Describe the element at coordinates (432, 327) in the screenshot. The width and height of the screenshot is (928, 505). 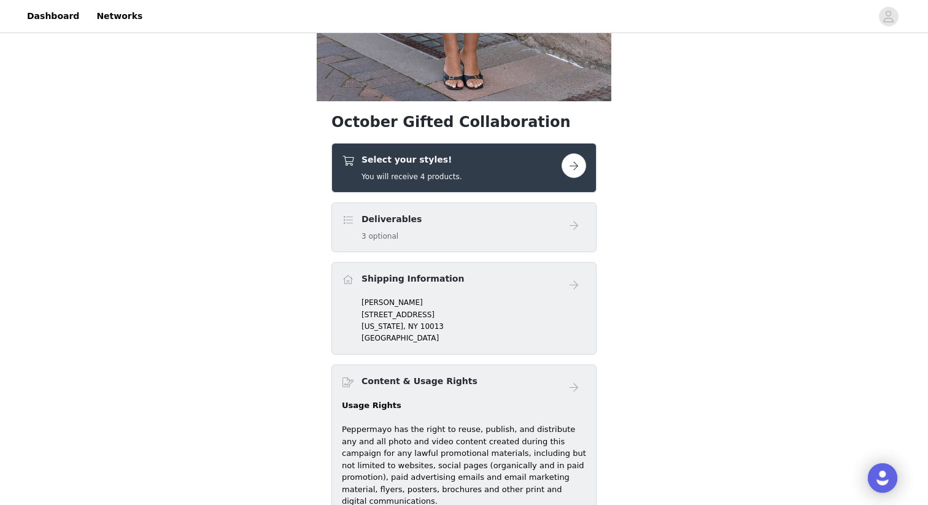
I see `span: 10013` at that location.